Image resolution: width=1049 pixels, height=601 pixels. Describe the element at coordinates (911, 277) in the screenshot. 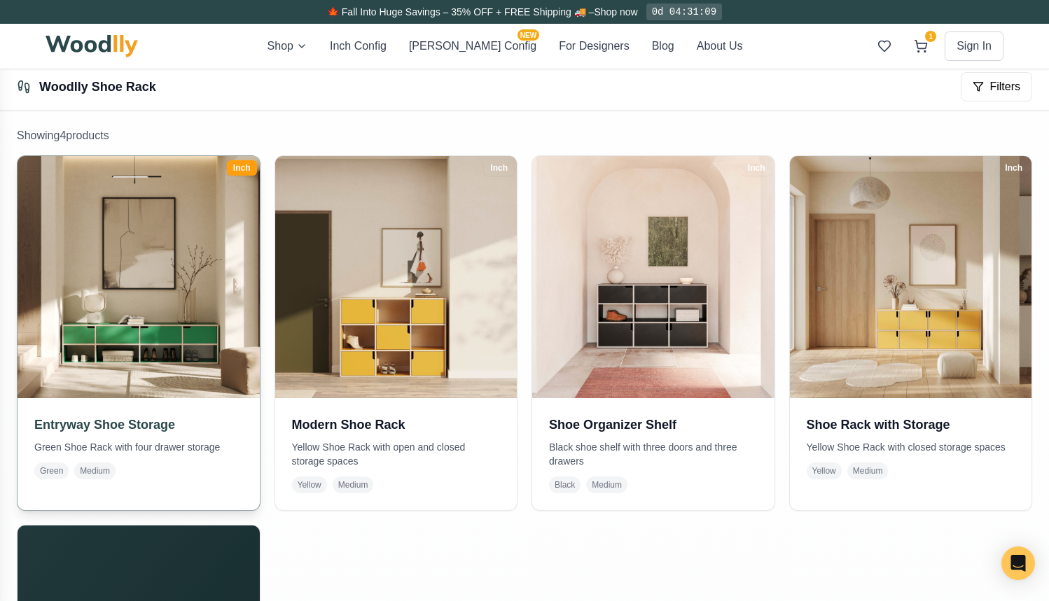

I see `img: Shoe Rack with Storage` at that location.